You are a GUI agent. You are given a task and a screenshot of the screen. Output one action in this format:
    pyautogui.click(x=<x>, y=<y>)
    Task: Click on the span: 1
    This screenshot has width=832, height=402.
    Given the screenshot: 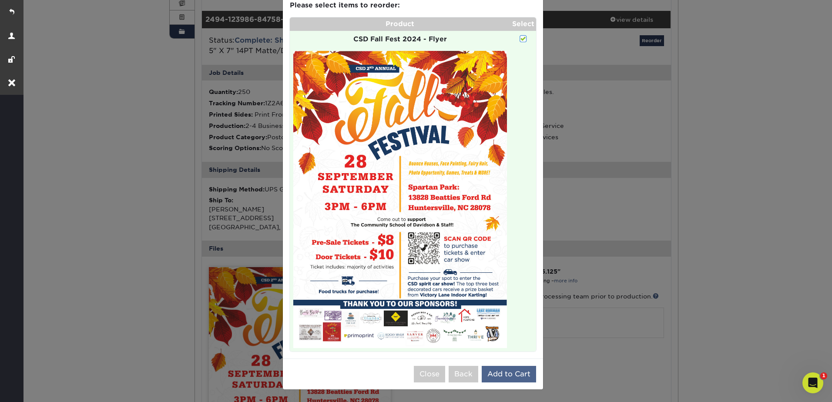 What is the action you would take?
    pyautogui.click(x=824, y=376)
    